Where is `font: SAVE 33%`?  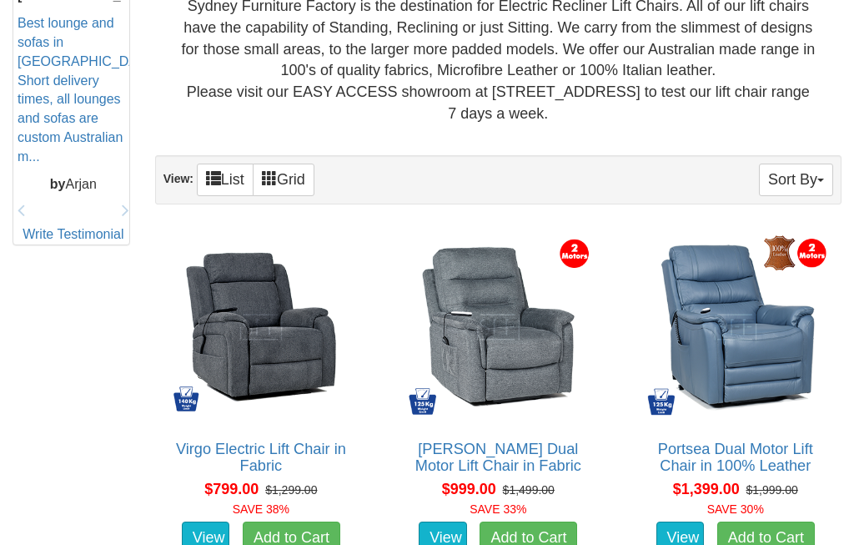 font: SAVE 33% is located at coordinates (498, 509).